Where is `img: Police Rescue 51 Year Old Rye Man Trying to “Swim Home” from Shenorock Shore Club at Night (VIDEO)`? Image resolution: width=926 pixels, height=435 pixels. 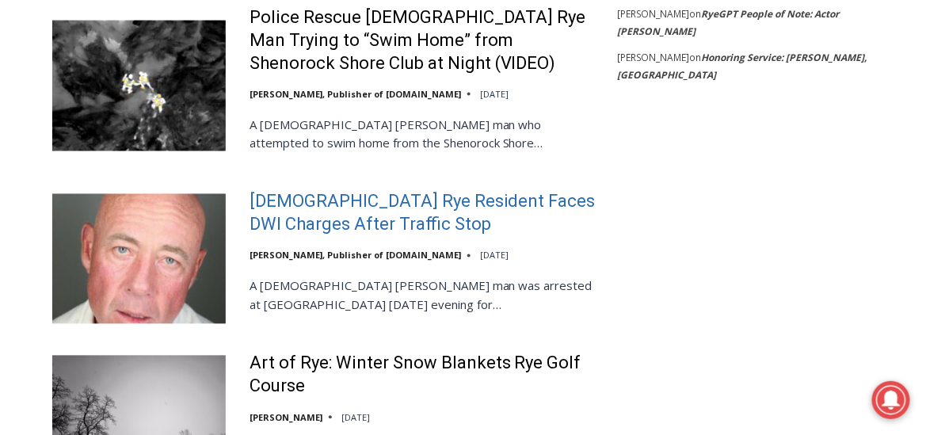 img: Police Rescue 51 Year Old Rye Man Trying to “Swim Home” from Shenorock Shore Club at Night (VIDEO) is located at coordinates (139, 86).